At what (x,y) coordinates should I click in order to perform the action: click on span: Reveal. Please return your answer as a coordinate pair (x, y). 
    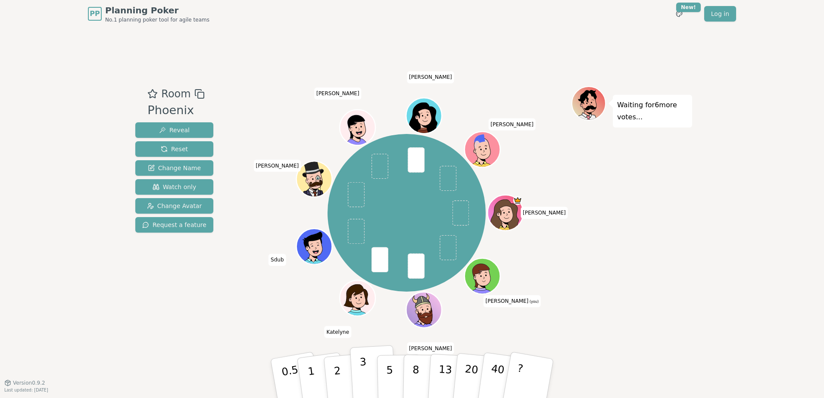
    Looking at the image, I should click on (174, 130).